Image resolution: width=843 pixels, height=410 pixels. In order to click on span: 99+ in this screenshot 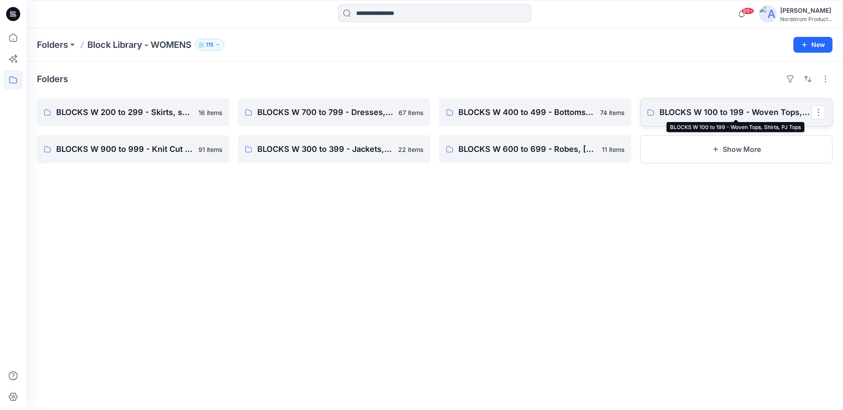, I will do `click(748, 11)`.